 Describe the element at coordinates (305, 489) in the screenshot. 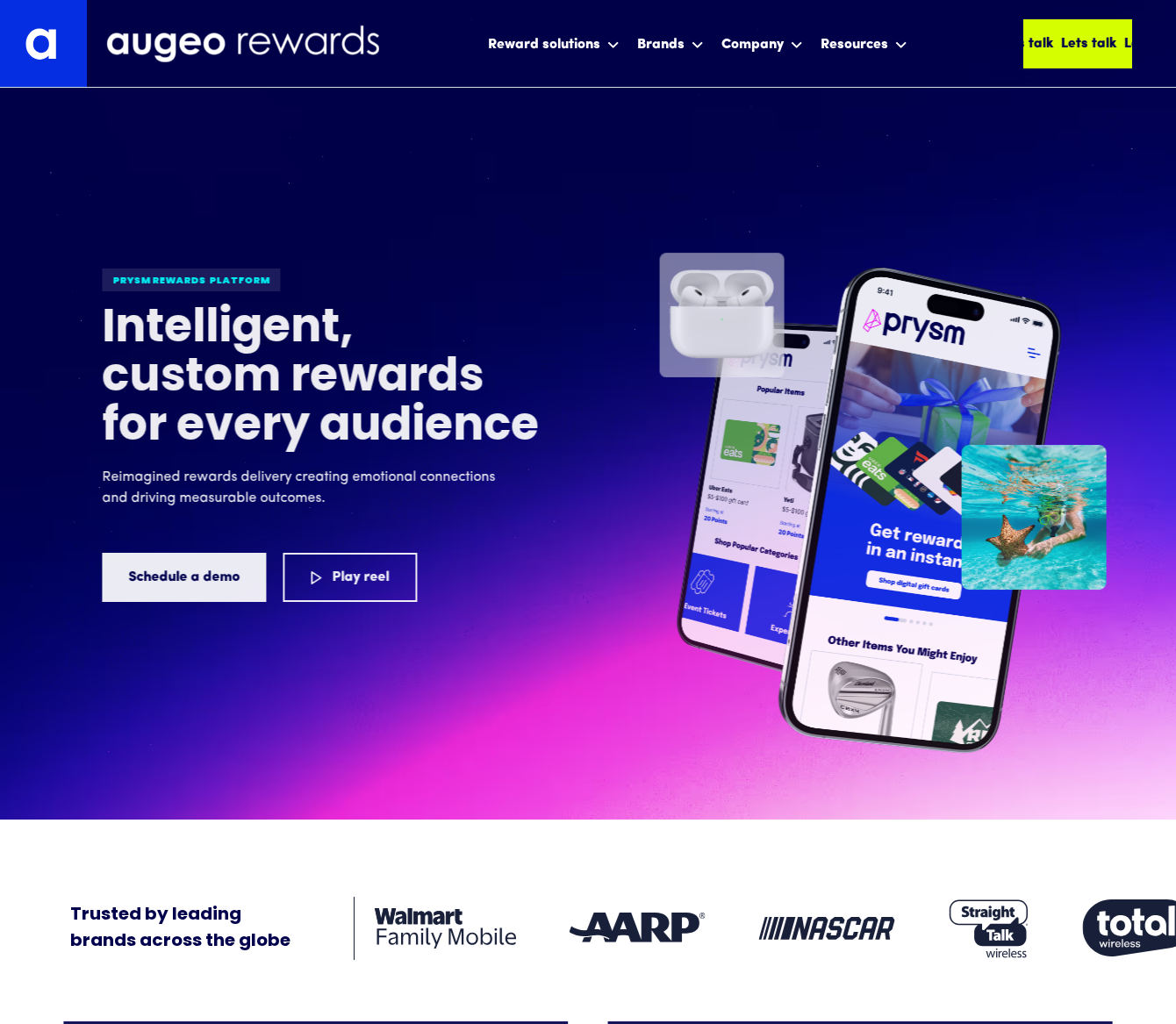

I see `p: Reimagined rewards delivery creating emotional connections and driving measurable outcomes.` at that location.